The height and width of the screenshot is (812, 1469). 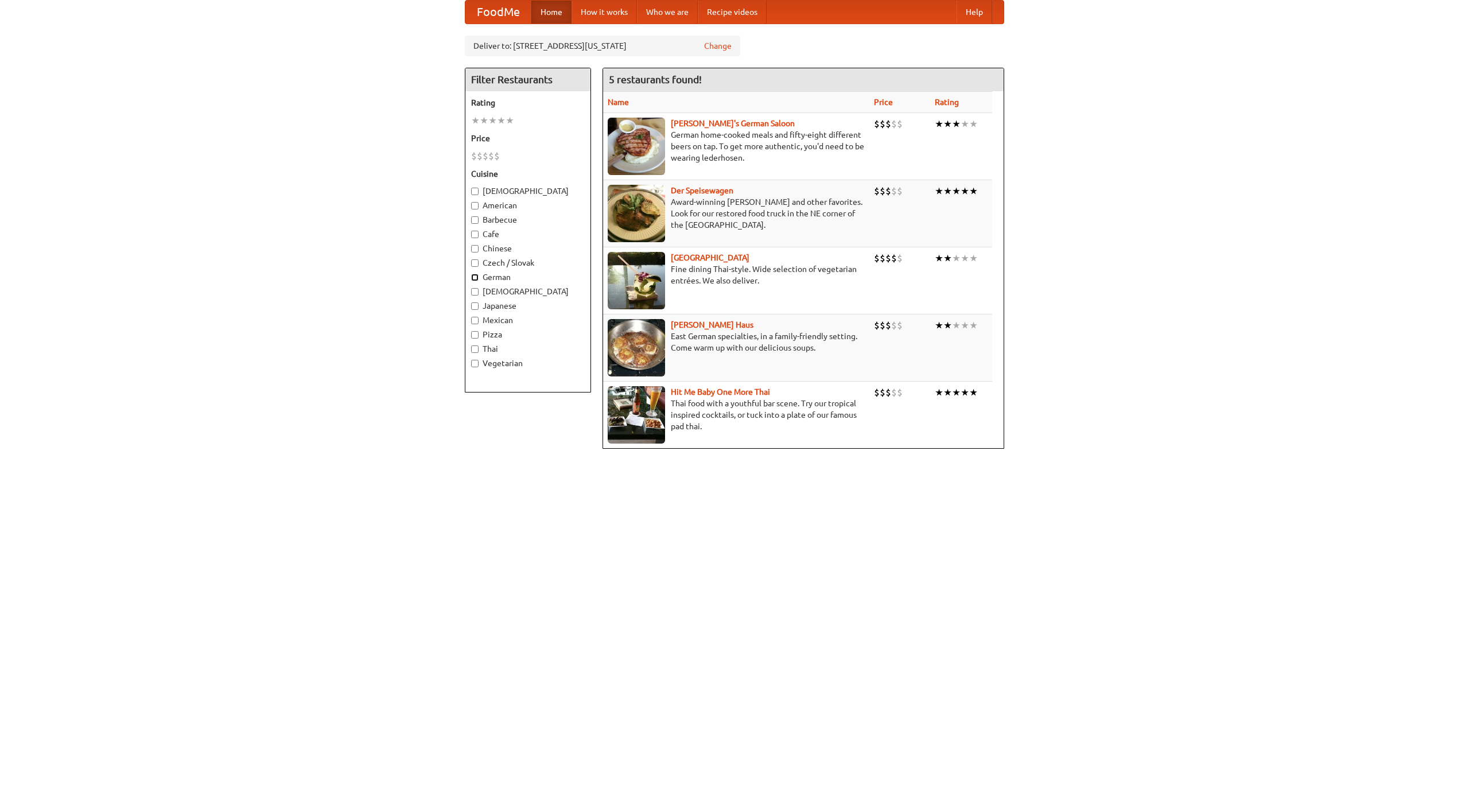 I want to click on label: Pizza, so click(x=528, y=335).